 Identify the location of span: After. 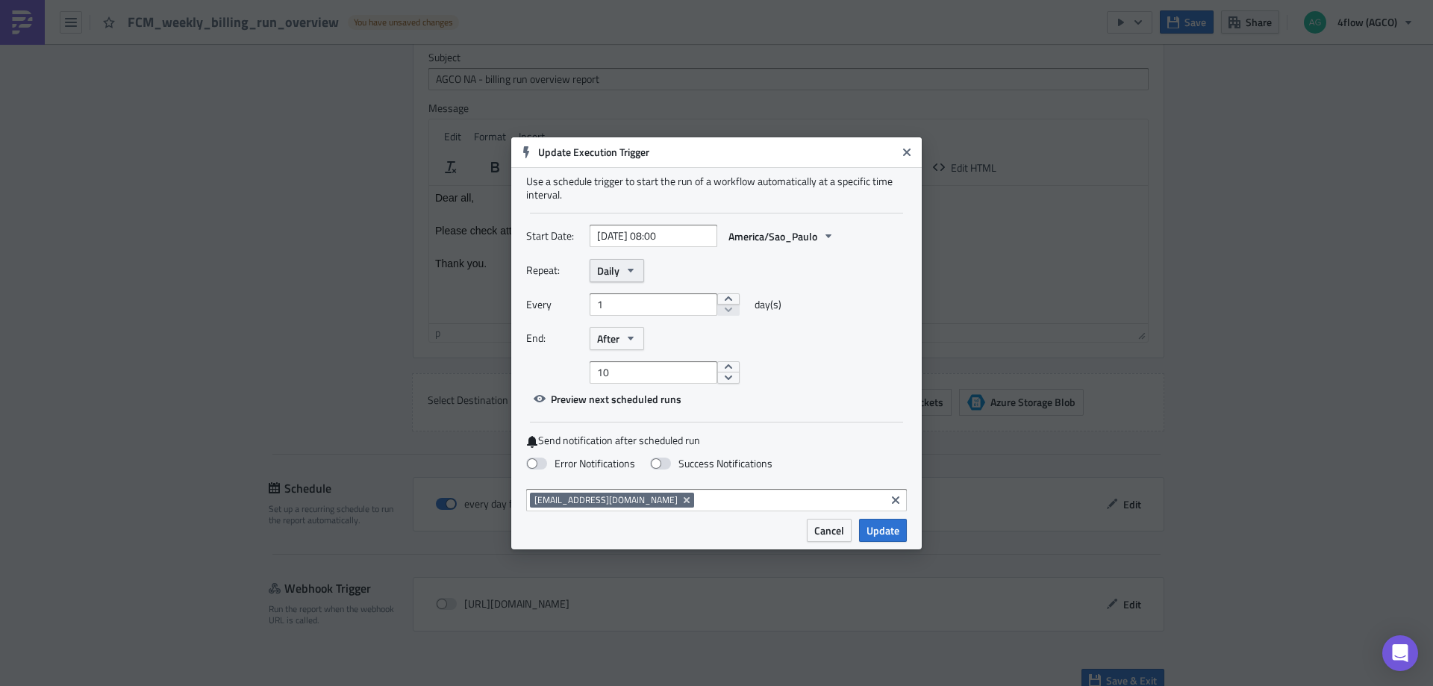
(608, 338).